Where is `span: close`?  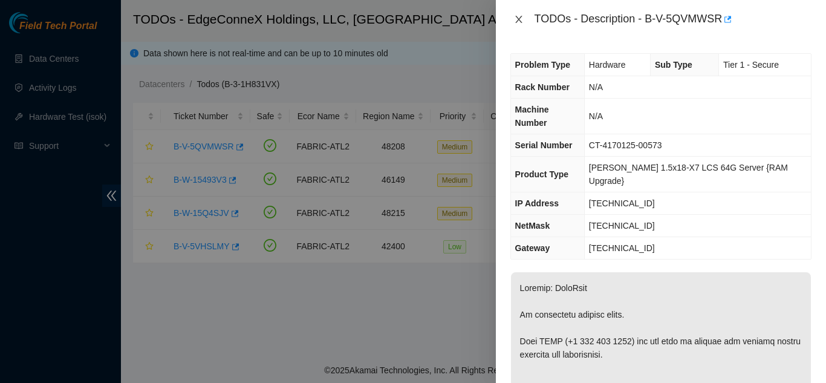
span: close is located at coordinates (519, 19).